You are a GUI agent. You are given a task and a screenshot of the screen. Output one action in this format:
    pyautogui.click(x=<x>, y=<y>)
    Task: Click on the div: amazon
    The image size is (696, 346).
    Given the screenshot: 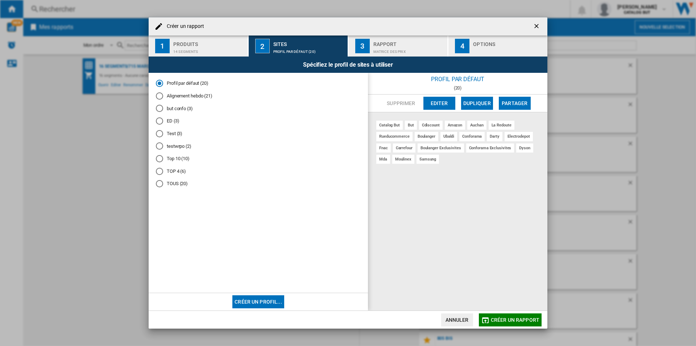 What is the action you would take?
    pyautogui.click(x=455, y=125)
    